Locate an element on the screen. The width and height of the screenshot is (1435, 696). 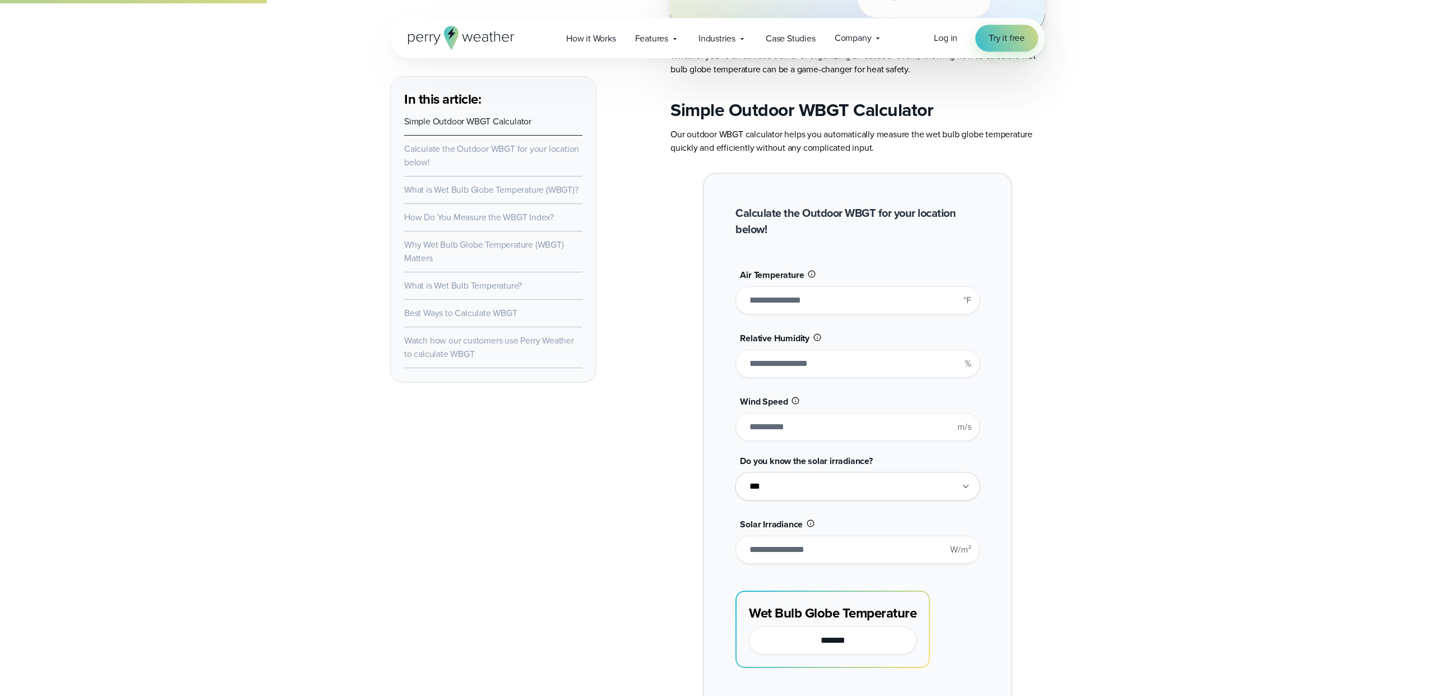
span: Features is located at coordinates (652, 39).